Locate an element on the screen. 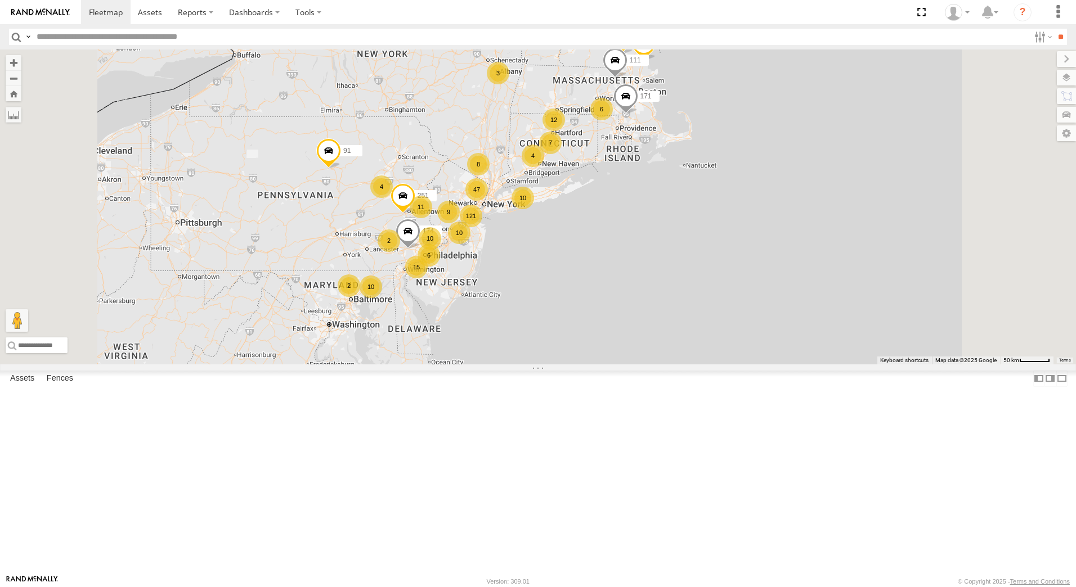 This screenshot has width=1076, height=587. span: 50 km is located at coordinates (1011, 360).